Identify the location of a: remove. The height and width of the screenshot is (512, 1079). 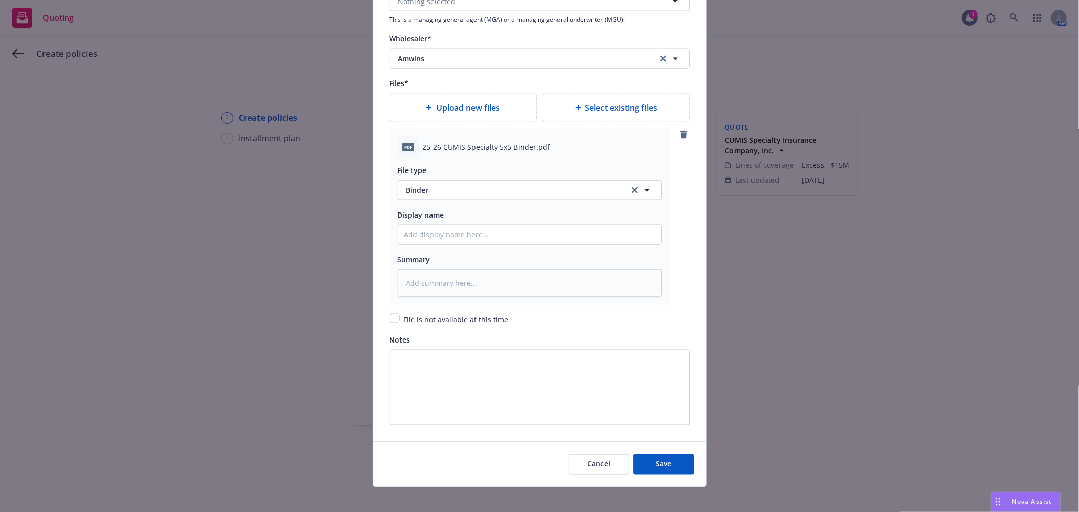
(684, 135).